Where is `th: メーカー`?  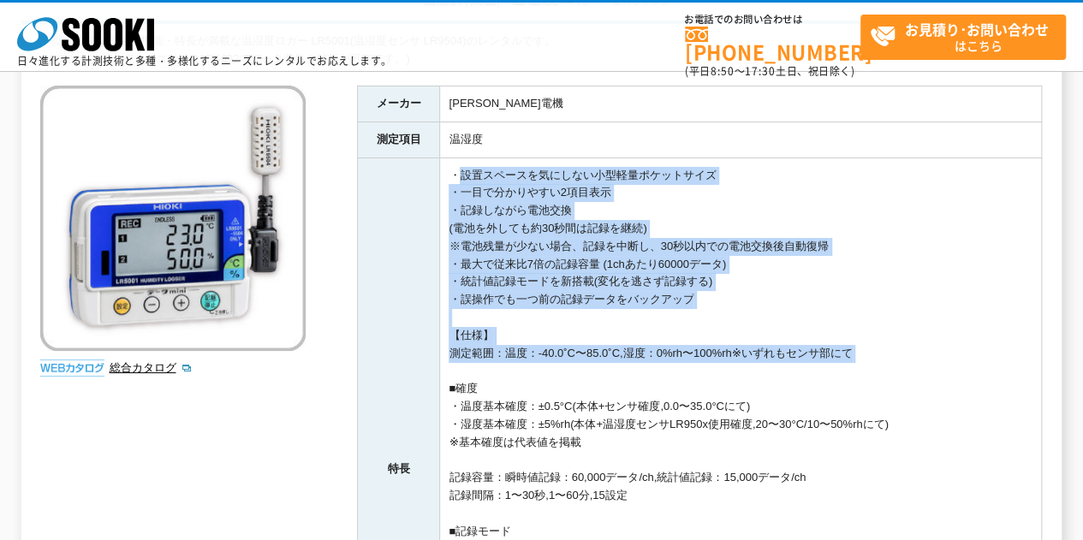 th: メーカー is located at coordinates (399, 104).